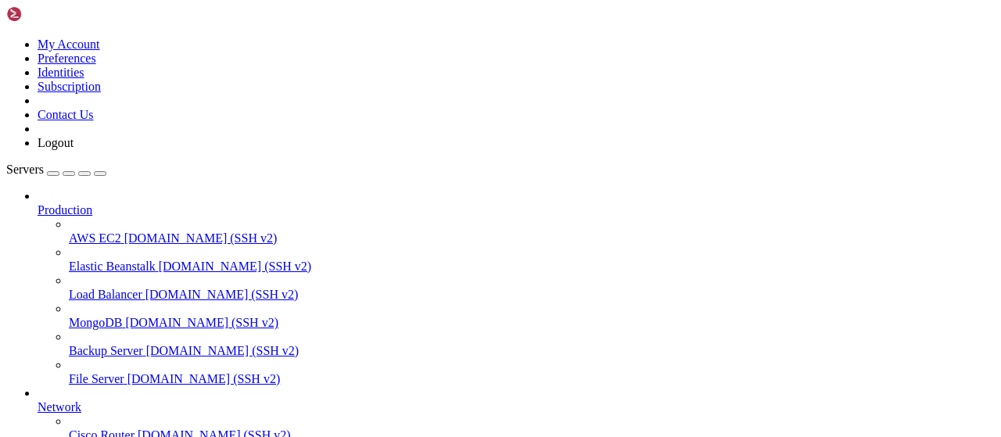 Image resolution: width=1001 pixels, height=437 pixels. What do you see at coordinates (66, 58) in the screenshot?
I see `a: Preferences` at bounding box center [66, 58].